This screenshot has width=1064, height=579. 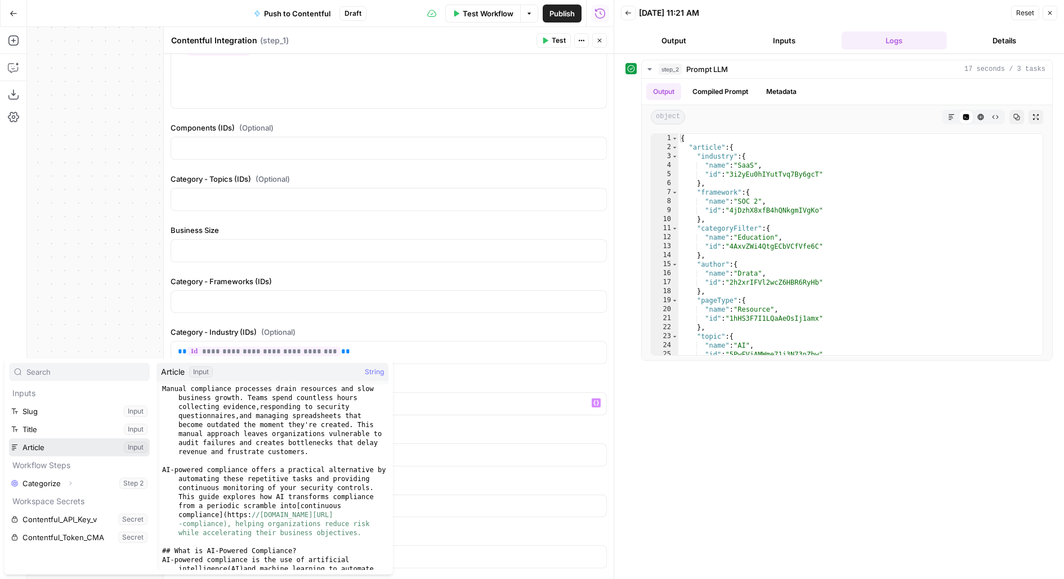 I want to click on button: Select variable Categorize, so click(x=79, y=484).